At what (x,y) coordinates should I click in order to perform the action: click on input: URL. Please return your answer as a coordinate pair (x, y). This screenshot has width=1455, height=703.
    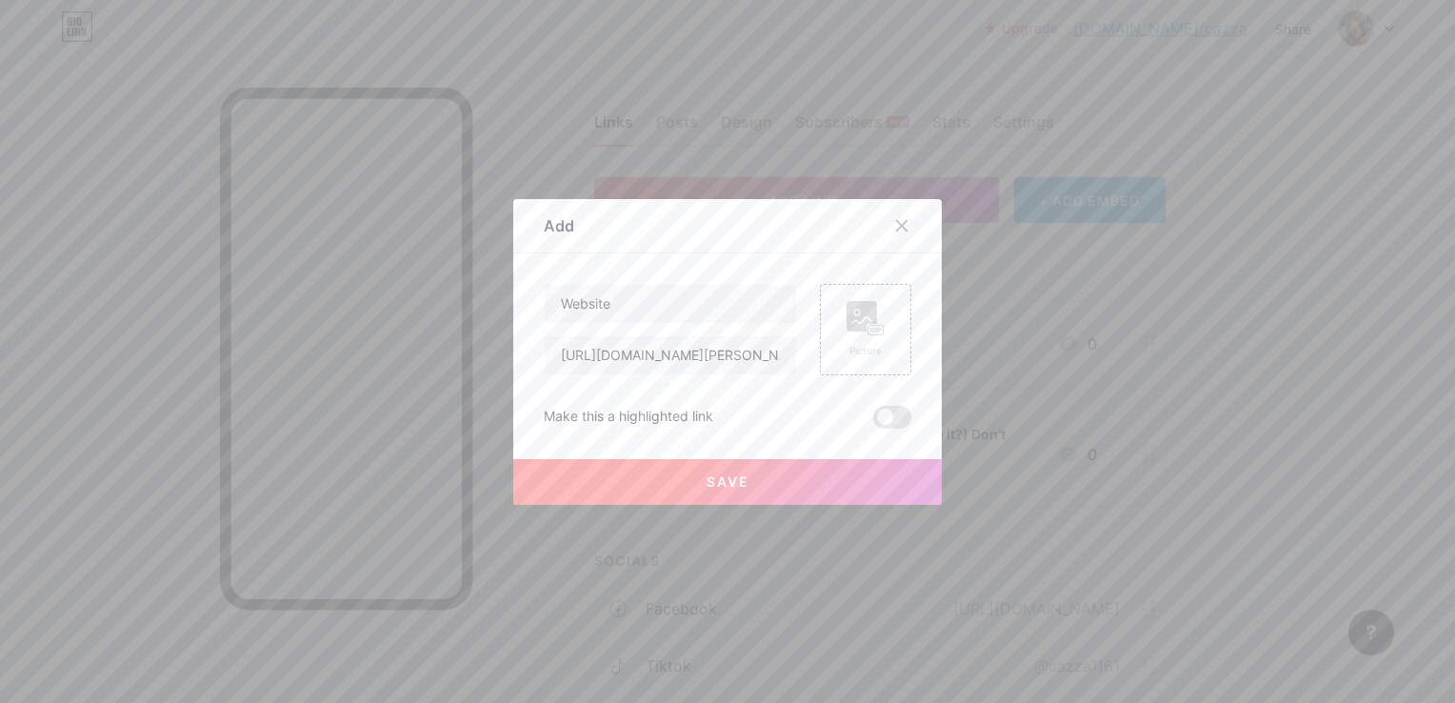
    Looking at the image, I should click on (670, 355).